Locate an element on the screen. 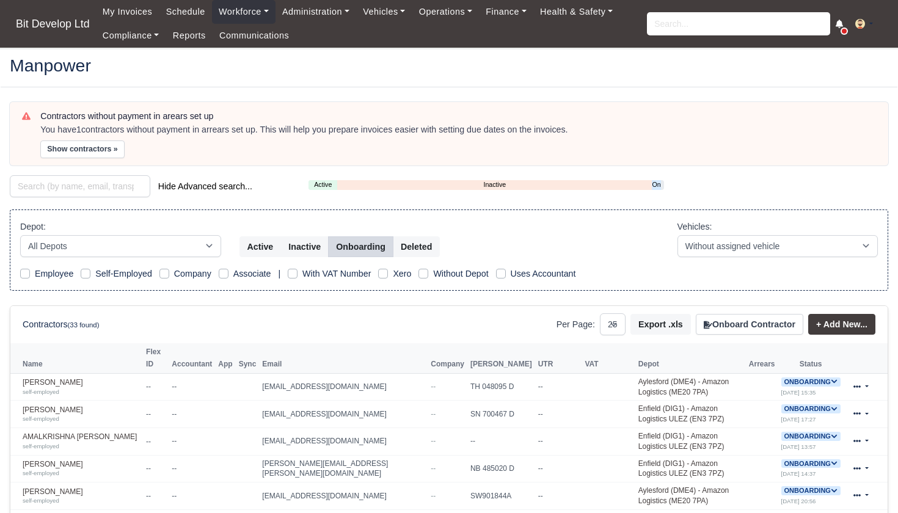 This screenshot has width=898, height=513. th: Accountant is located at coordinates (192, 358).